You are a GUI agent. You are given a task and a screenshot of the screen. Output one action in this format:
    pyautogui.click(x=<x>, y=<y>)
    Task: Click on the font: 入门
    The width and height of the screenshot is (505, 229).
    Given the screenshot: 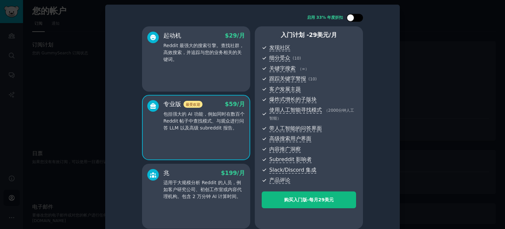 What is the action you would take?
    pyautogui.click(x=287, y=35)
    